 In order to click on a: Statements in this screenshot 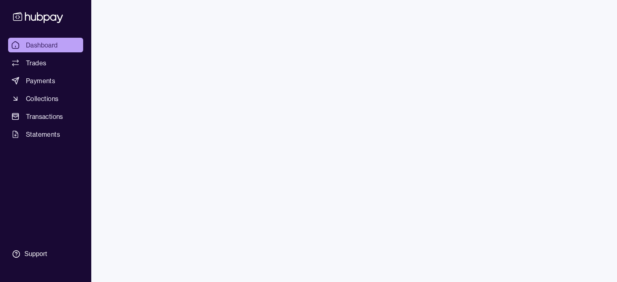, I will do `click(45, 134)`.